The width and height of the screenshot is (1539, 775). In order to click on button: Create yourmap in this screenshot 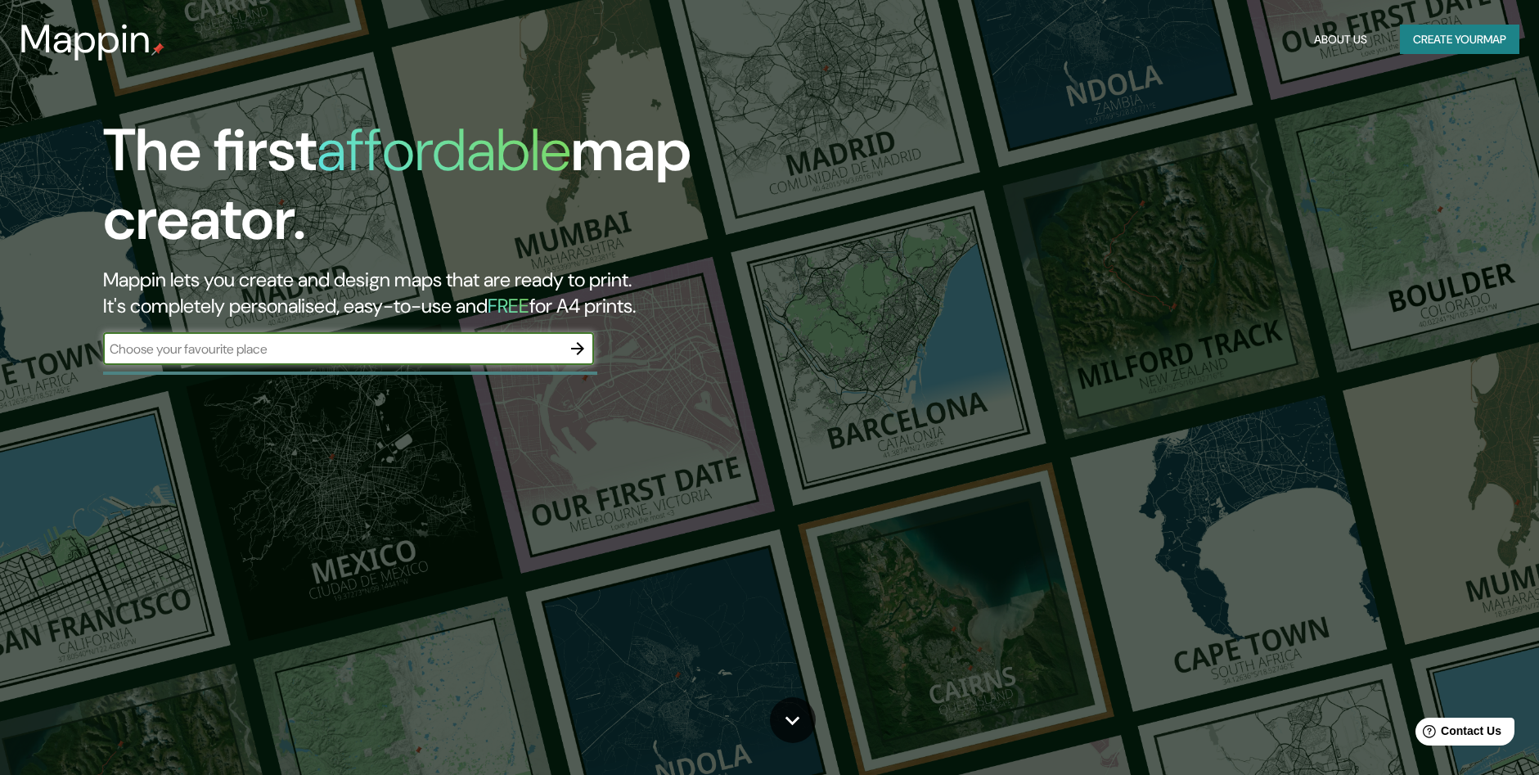, I will do `click(1460, 39)`.